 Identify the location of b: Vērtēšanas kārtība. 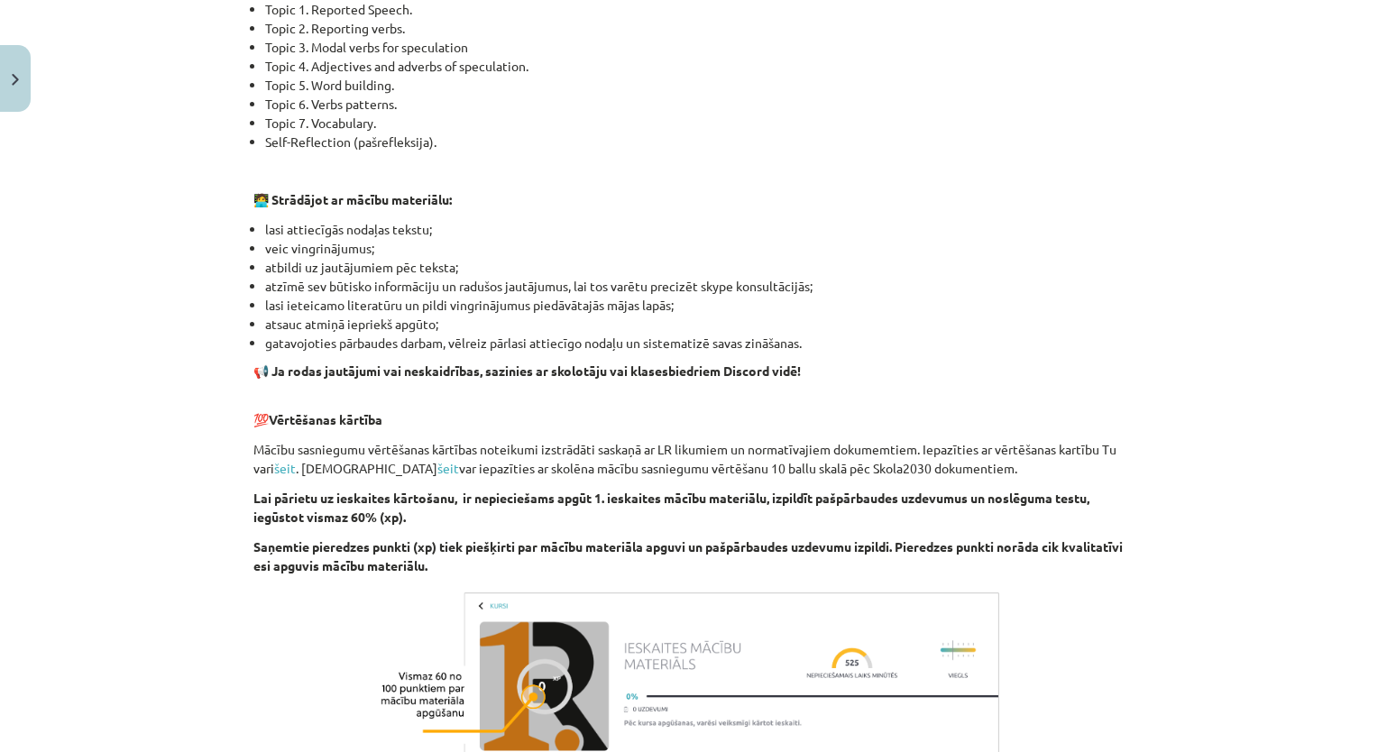
(326, 419).